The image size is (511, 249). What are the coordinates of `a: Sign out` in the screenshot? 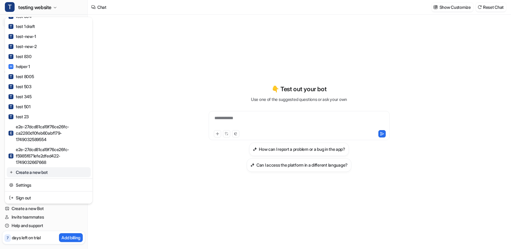 It's located at (49, 198).